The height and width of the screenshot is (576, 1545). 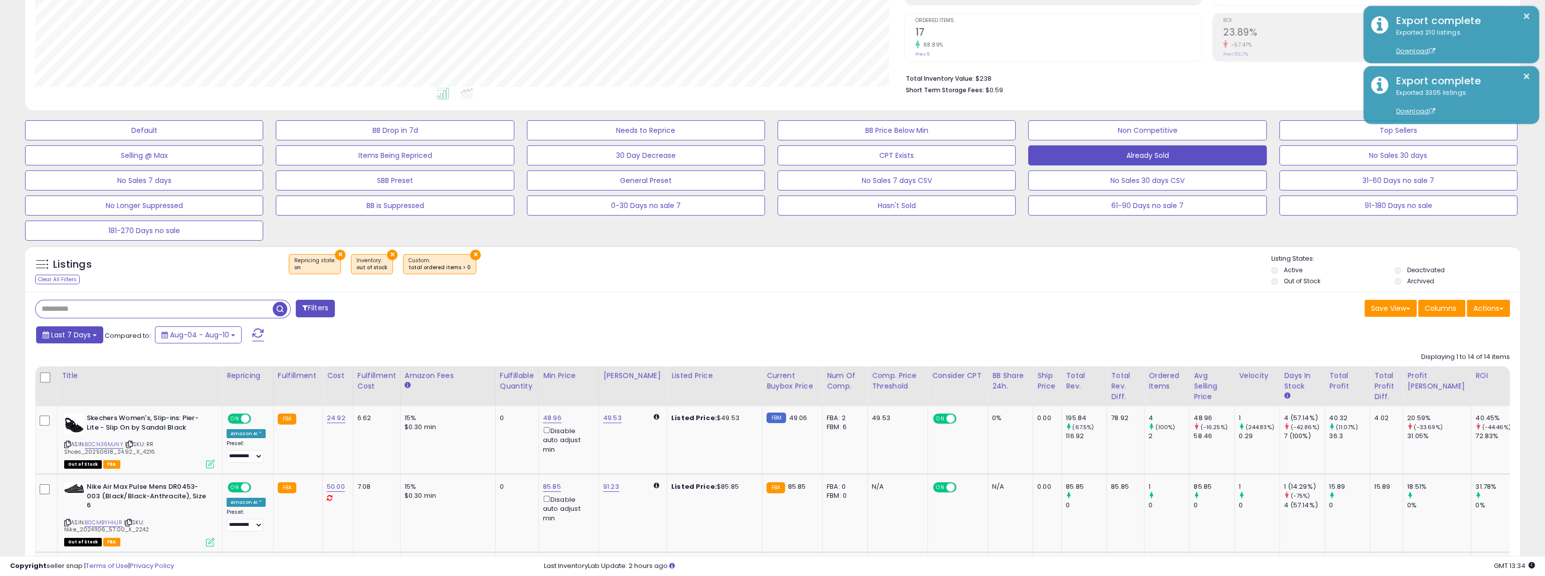 What do you see at coordinates (694, 417) in the screenshot?
I see `b: Listed Price:` at bounding box center [694, 417].